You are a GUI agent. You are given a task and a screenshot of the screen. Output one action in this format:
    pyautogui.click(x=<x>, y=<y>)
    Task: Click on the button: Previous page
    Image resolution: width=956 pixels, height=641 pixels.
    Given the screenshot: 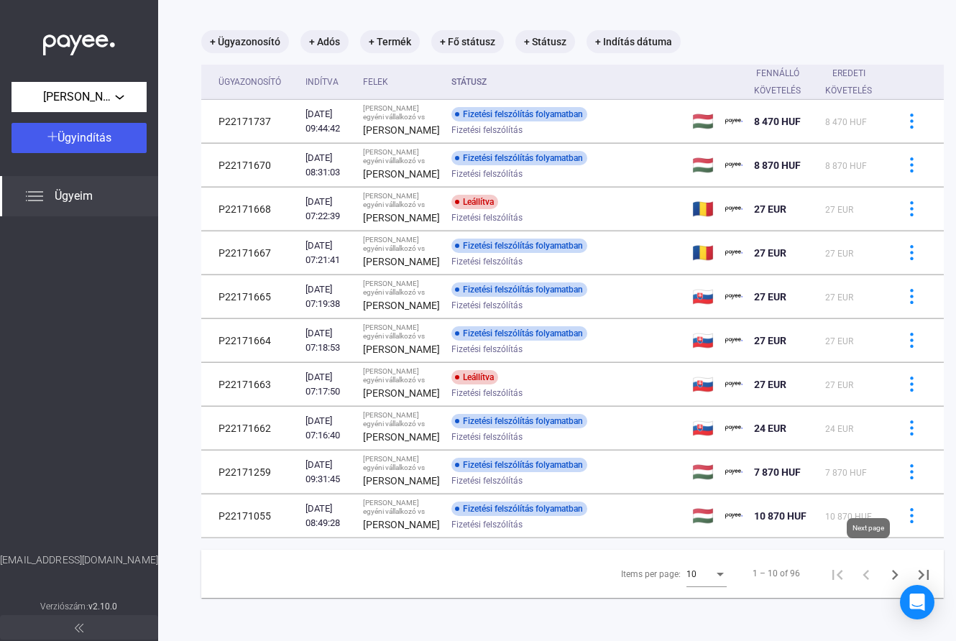 What is the action you would take?
    pyautogui.click(x=866, y=574)
    